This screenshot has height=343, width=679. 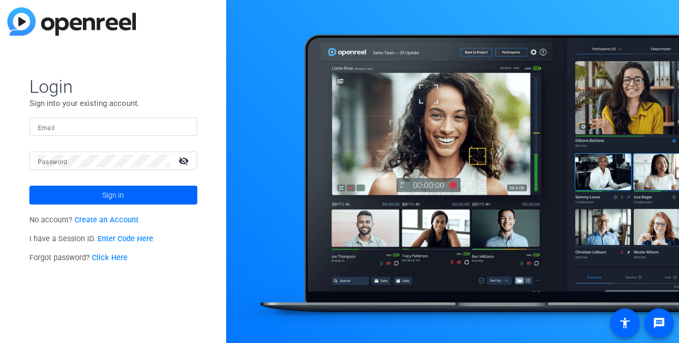 What do you see at coordinates (113, 195) in the screenshot?
I see `span: Sign in` at bounding box center [113, 195].